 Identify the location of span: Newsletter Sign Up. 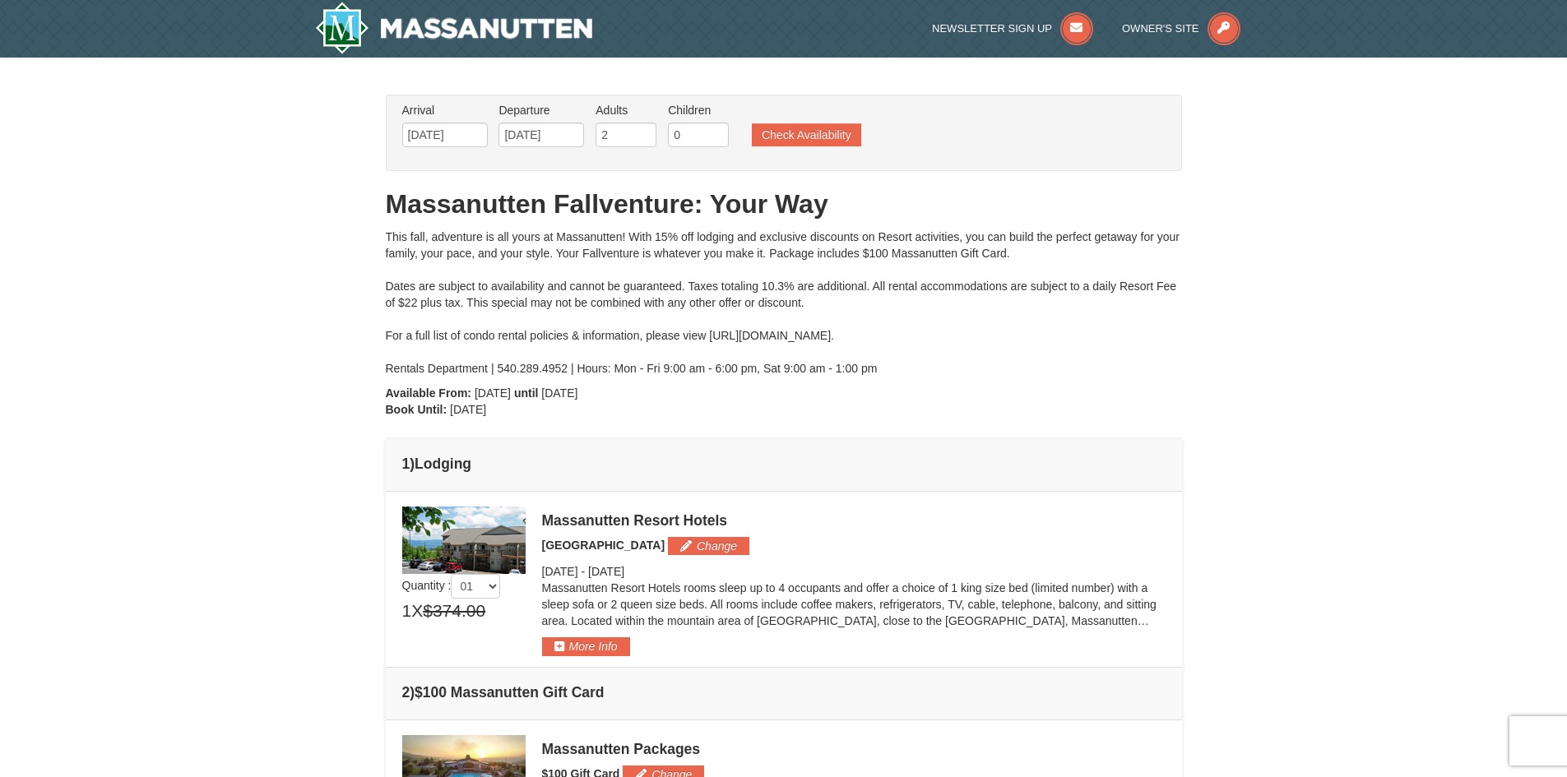
(992, 28).